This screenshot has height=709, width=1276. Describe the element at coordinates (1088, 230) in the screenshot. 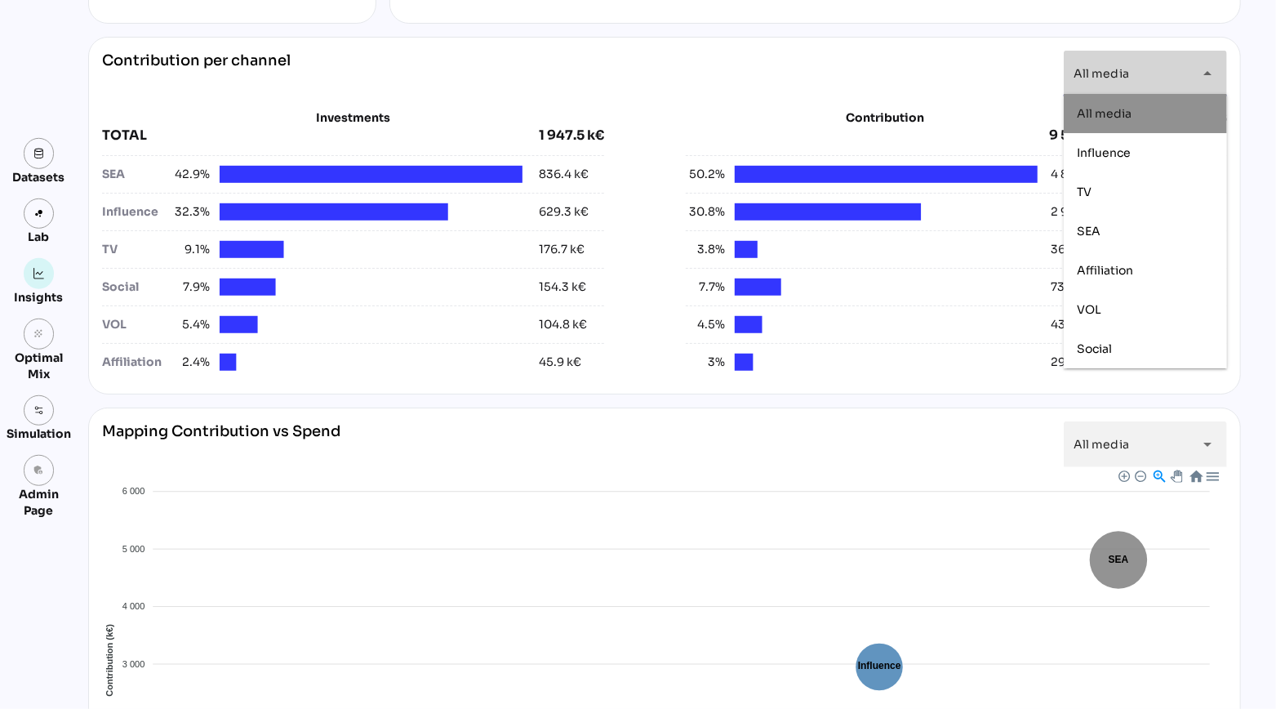

I see `span: SEA` at that location.